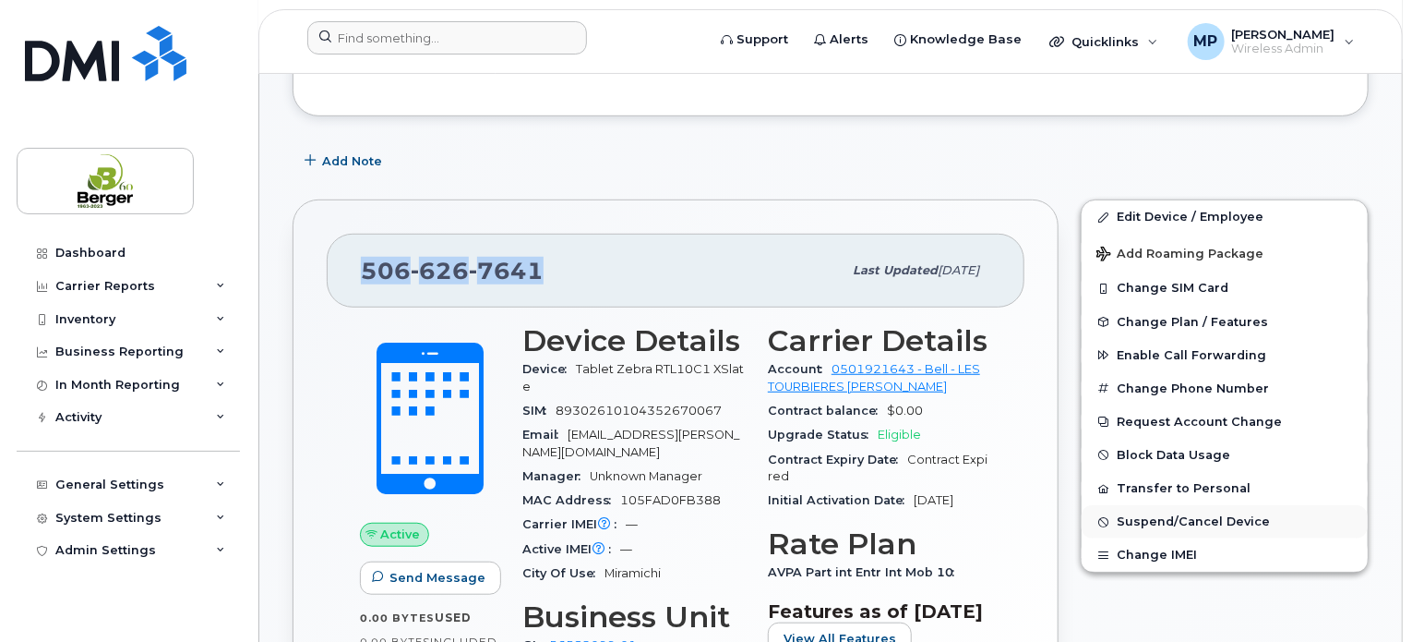 The height and width of the screenshot is (642, 1412). Describe the element at coordinates (447, 38) in the screenshot. I see `input: Find something...` at that location.